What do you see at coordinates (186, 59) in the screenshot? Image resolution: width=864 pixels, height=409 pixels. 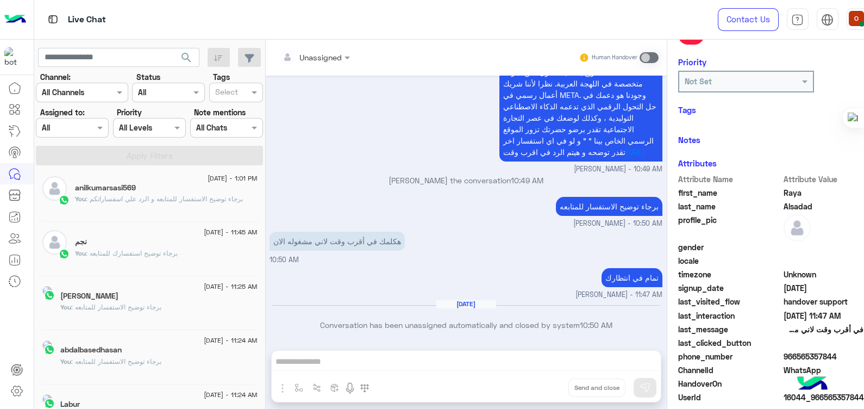 I see `button: search` at bounding box center [186, 59].